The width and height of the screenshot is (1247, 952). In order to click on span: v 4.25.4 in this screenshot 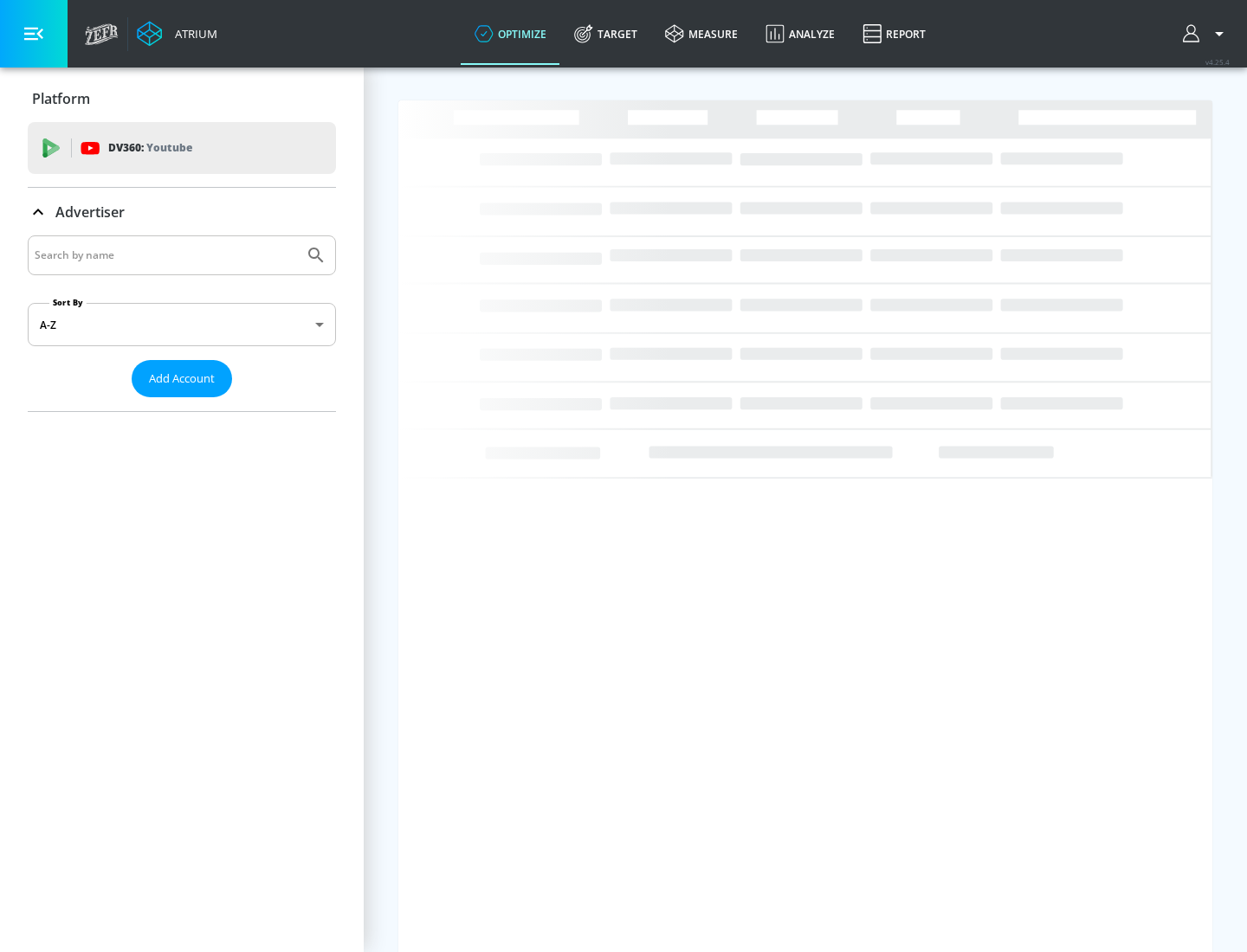, I will do `click(1218, 62)`.